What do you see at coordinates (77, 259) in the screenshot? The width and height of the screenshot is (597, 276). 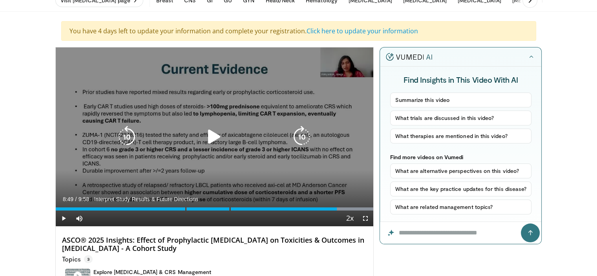 I see `p: Topics` at bounding box center [77, 259].